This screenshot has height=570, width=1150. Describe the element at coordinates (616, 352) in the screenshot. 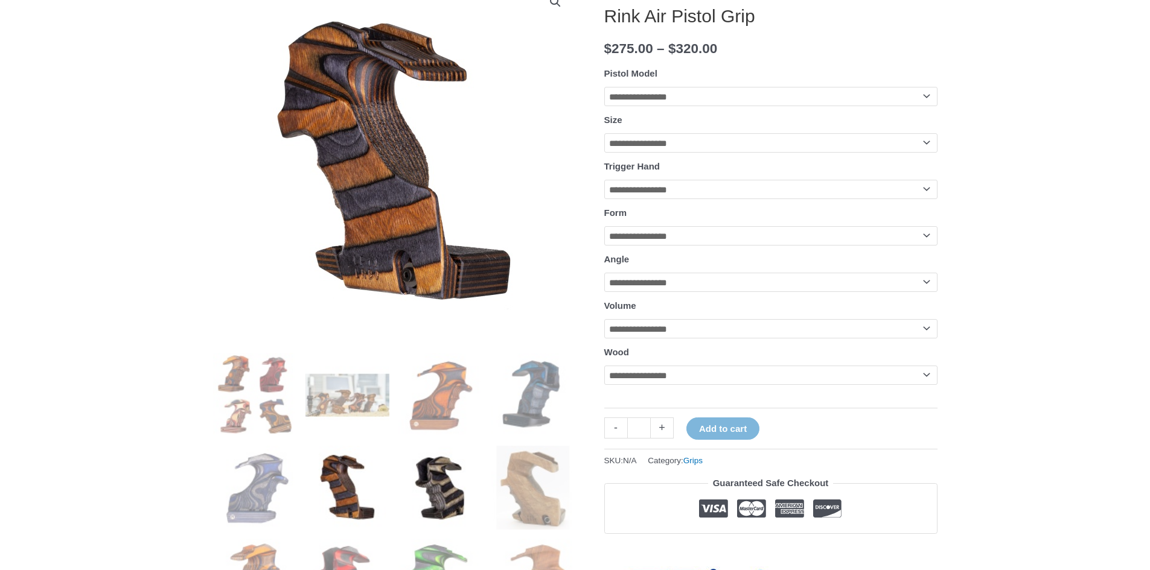

I see `label: Wood` at that location.